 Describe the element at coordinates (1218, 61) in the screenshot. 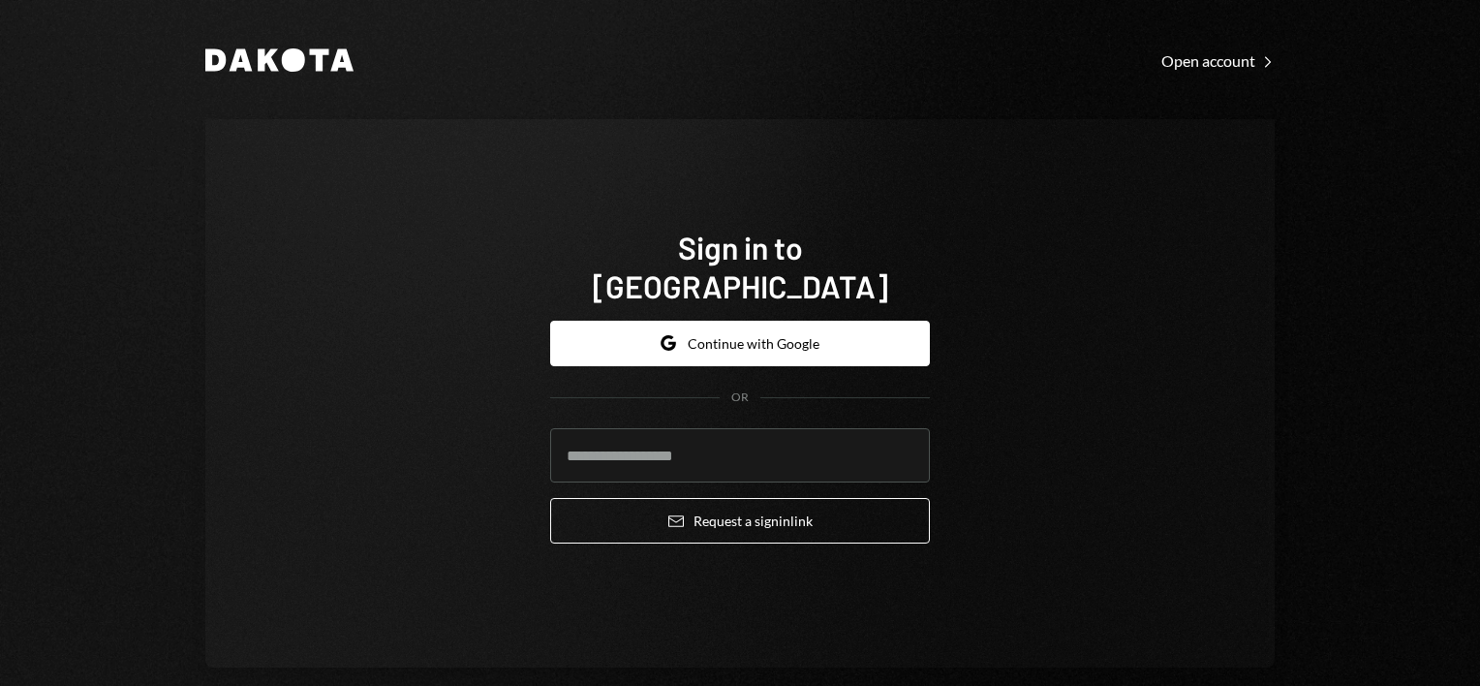

I see `div: Open account` at that location.